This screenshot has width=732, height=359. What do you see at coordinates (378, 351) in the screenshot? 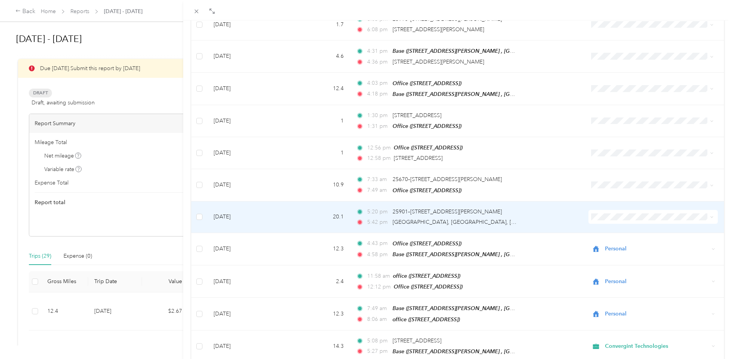
I see `span: 5:27 pm` at bounding box center [378, 351].